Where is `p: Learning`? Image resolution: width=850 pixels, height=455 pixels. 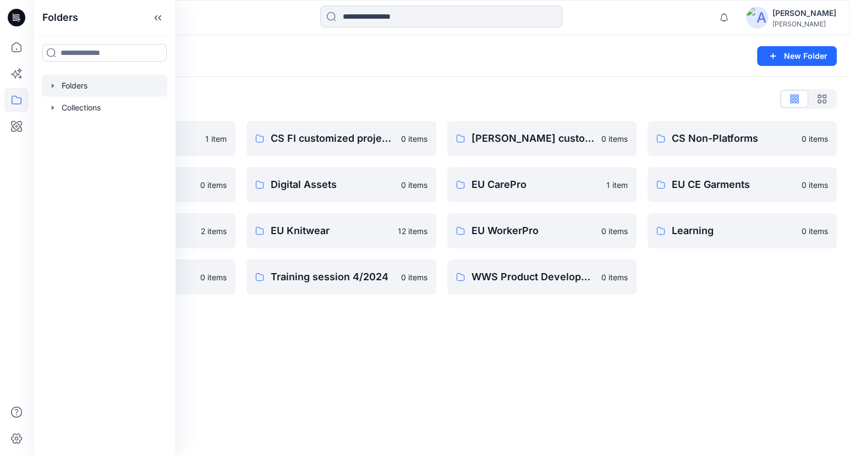
p: Learning is located at coordinates (733, 231).